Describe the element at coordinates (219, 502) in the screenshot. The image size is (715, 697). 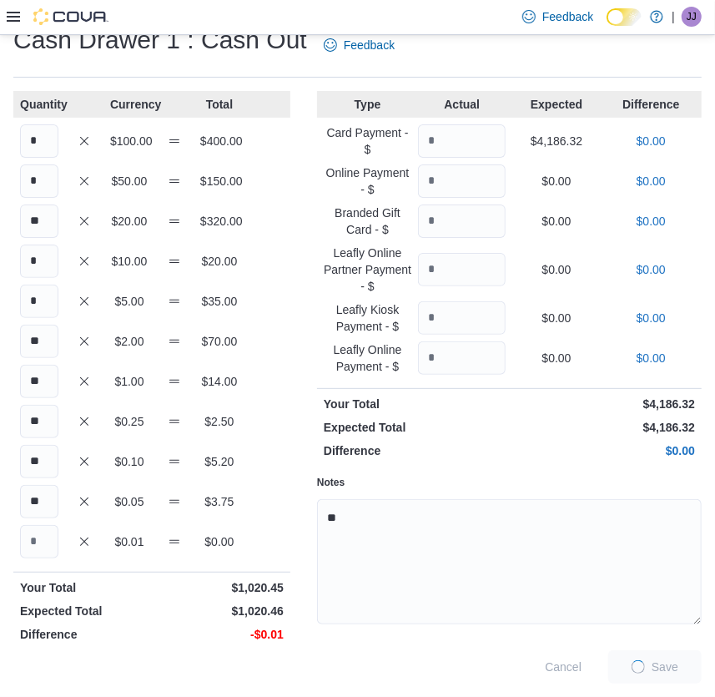
I see `p: $3.75` at that location.